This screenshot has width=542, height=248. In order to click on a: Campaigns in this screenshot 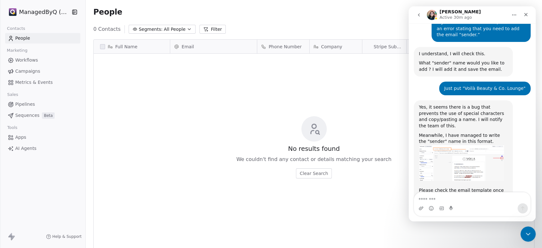, I will do `click(43, 71)`.